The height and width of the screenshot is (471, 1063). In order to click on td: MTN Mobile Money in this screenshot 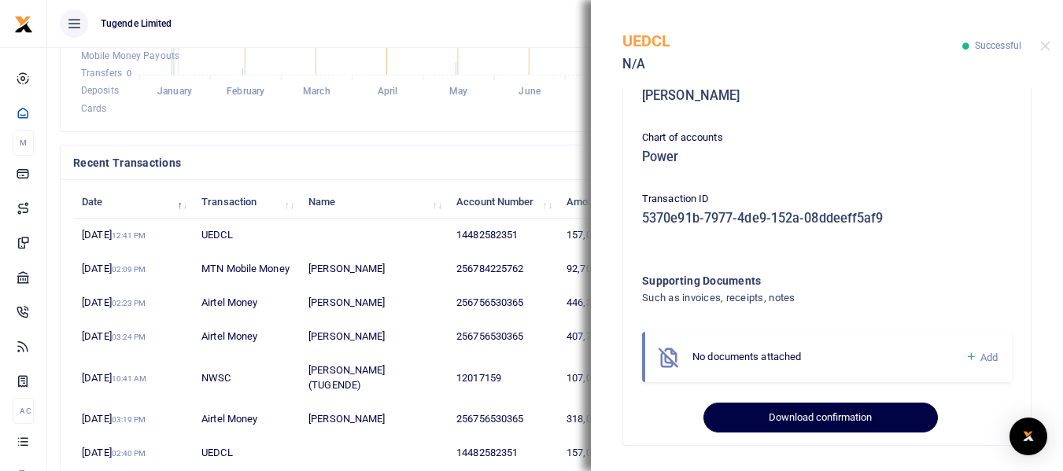, I will do `click(246, 269)`.